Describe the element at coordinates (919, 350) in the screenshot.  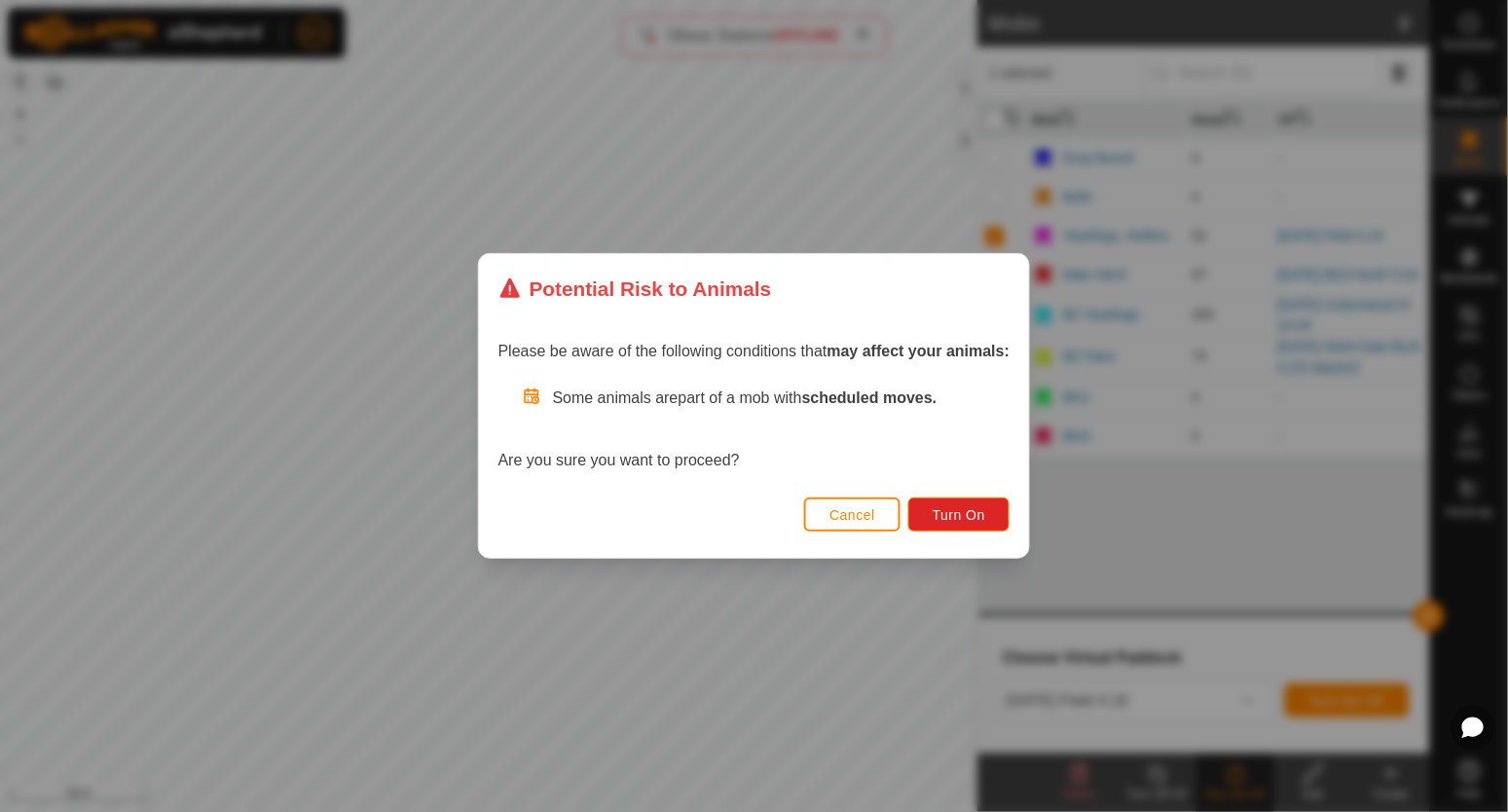
I see `strong: may affect your animals:` at that location.